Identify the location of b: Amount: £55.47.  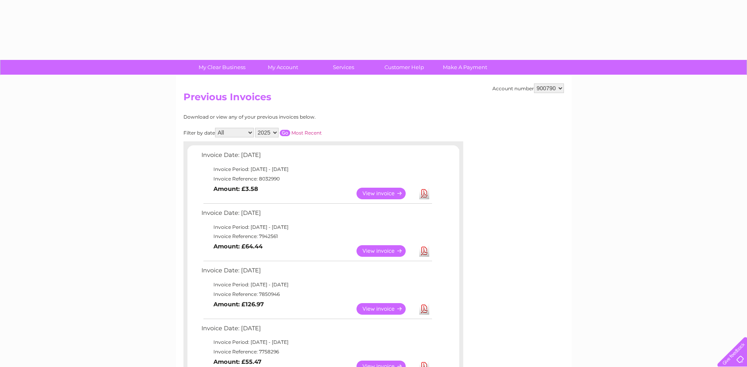
(237, 362).